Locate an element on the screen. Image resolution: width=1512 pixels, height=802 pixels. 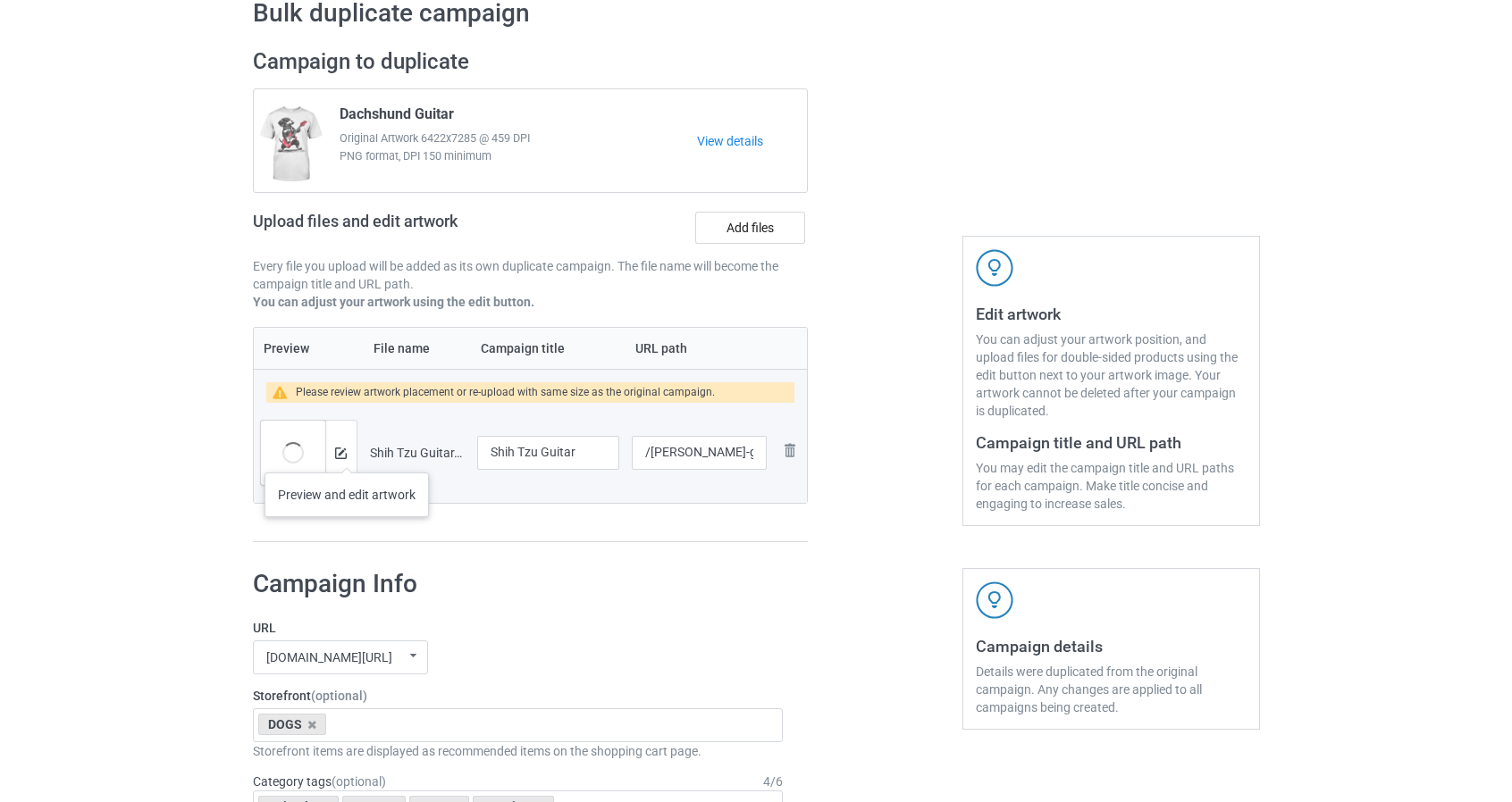
b: You can adjust your artwork using the edit button. is located at coordinates (393, 302).